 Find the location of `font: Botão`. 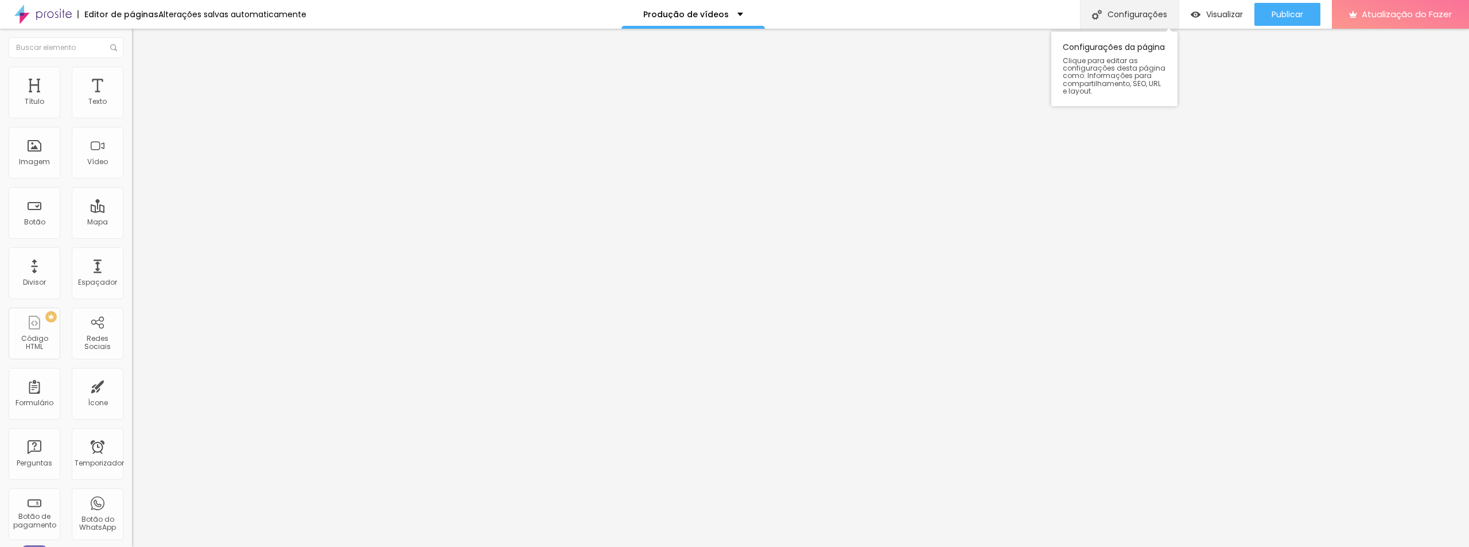

font: Botão is located at coordinates (34, 222).